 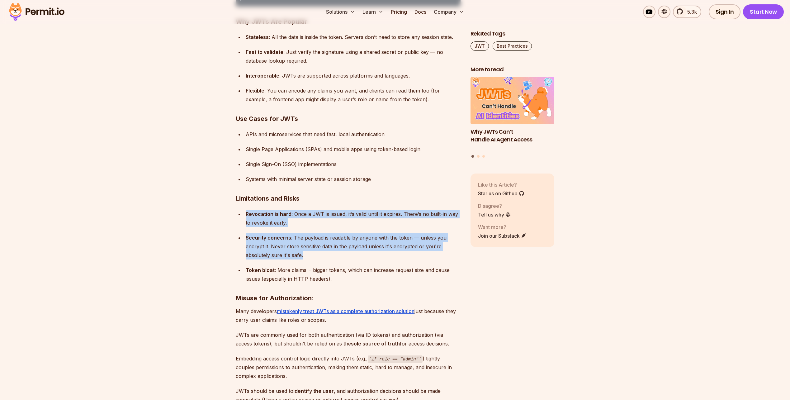 I want to click on button: Company, so click(x=449, y=12).